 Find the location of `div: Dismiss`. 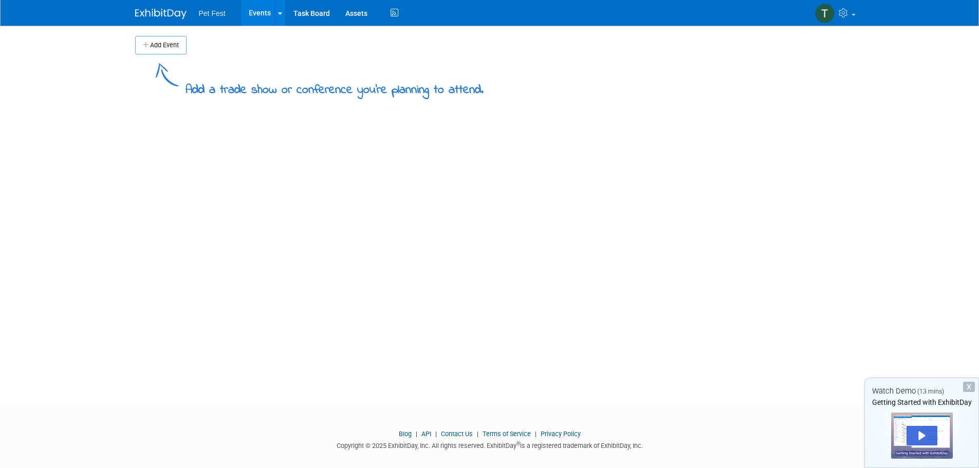

div: Dismiss is located at coordinates (969, 387).